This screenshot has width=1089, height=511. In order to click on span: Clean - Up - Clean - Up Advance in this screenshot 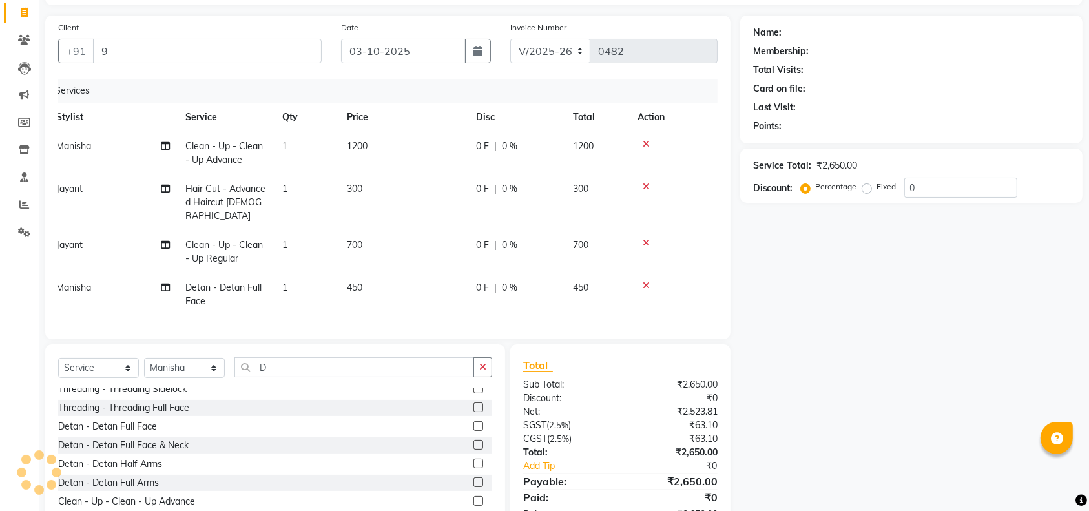, I will do `click(224, 152)`.